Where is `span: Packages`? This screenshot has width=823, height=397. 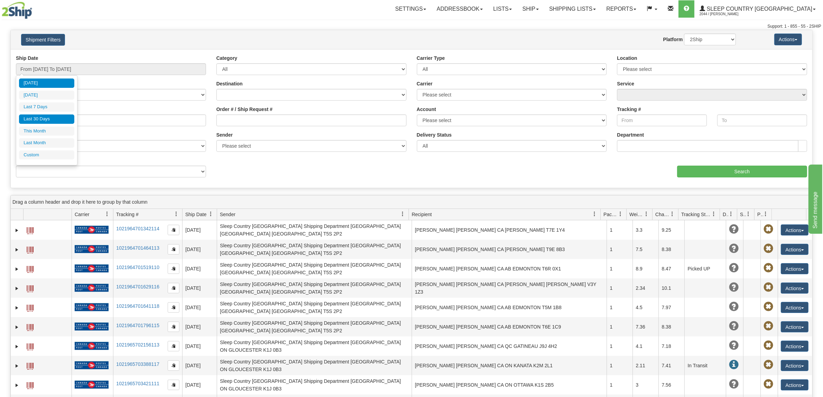
span: Packages is located at coordinates (611, 214).